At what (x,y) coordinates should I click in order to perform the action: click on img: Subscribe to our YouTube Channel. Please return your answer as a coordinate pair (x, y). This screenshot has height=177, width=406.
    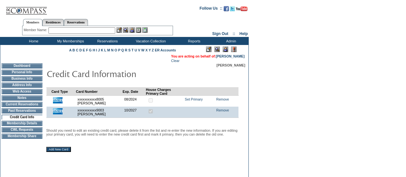
    Looking at the image, I should click on (241, 9).